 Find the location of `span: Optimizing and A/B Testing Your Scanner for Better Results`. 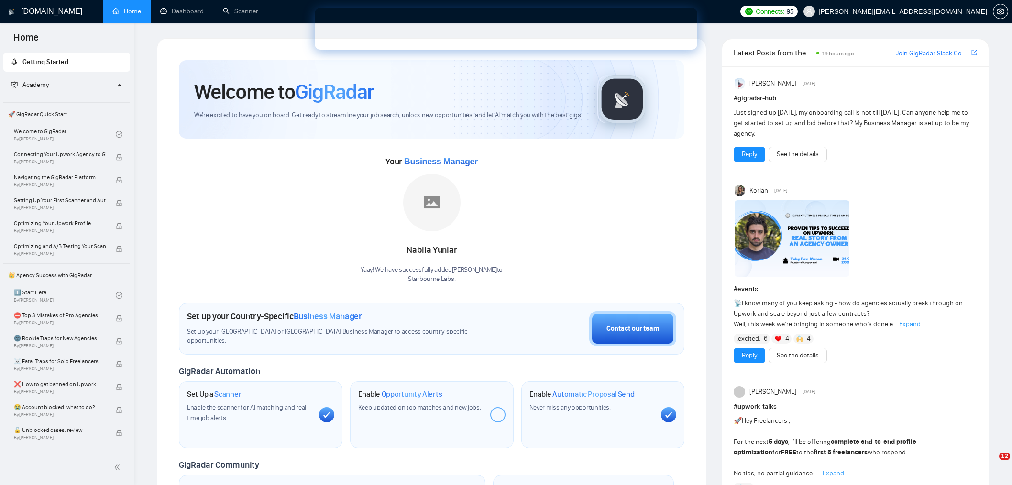

span: Optimizing and A/B Testing Your Scanner for Better Results is located at coordinates (60, 246).